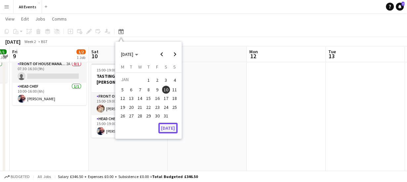 The image size is (407, 182). I want to click on span: Week 2, so click(30, 41).